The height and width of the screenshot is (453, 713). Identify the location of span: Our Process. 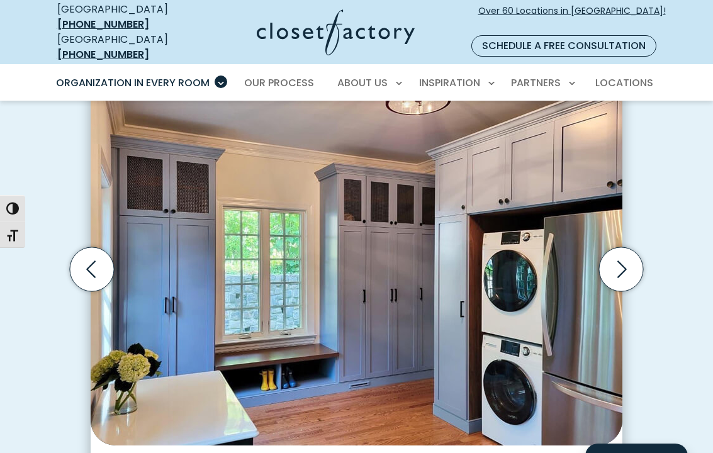
(279, 82).